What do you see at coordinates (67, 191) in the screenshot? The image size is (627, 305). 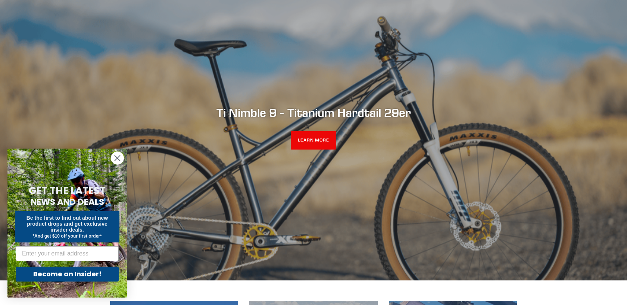 I see `span: GET THE LATEST` at bounding box center [67, 191].